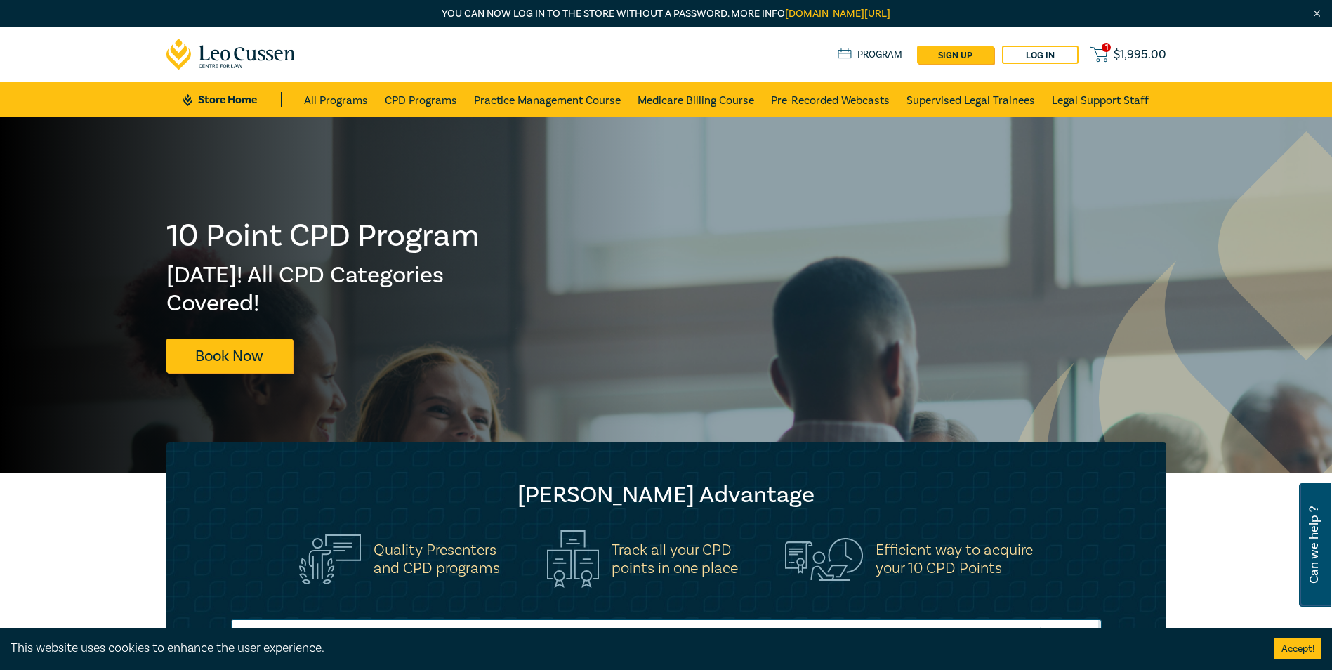 The width and height of the screenshot is (1332, 670). What do you see at coordinates (1140, 55) in the screenshot?
I see `span: $ 1,995.00` at bounding box center [1140, 55].